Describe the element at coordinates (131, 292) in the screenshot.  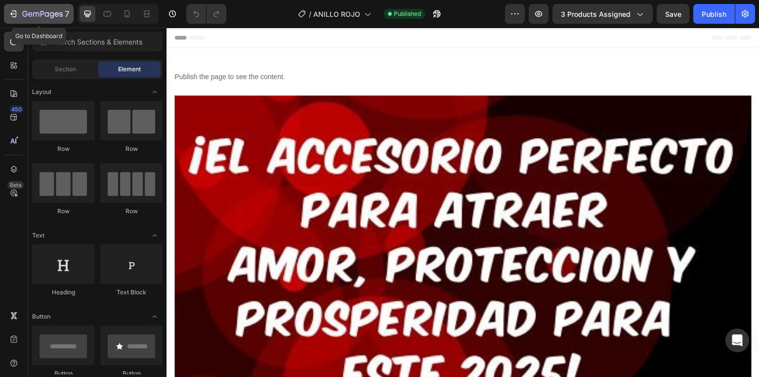
I see `div: Text Block` at that location.